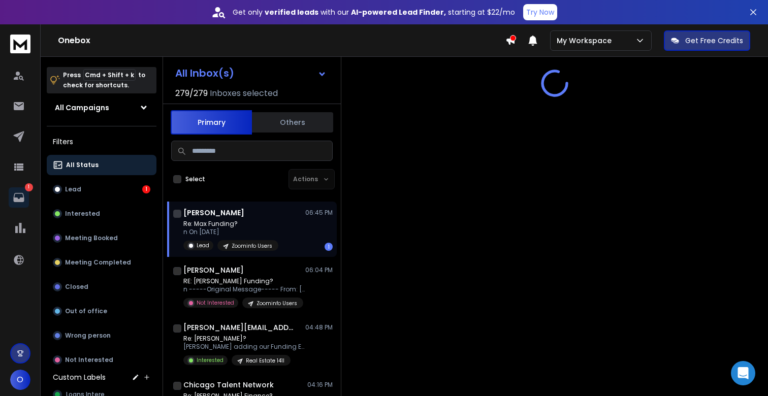 Image resolution: width=768 pixels, height=396 pixels. I want to click on p: Meeting Completed, so click(98, 263).